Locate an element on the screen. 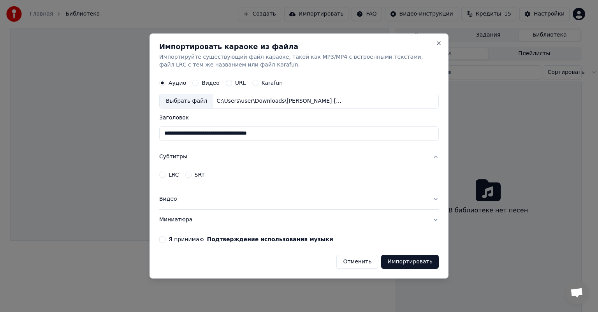 The width and height of the screenshot is (598, 312). label: Видео is located at coordinates (211, 83).